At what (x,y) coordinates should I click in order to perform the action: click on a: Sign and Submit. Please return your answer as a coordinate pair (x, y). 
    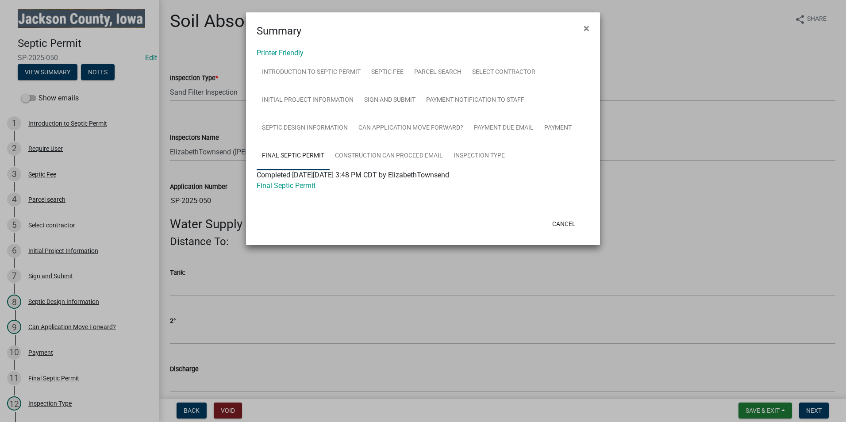
    Looking at the image, I should click on (390, 100).